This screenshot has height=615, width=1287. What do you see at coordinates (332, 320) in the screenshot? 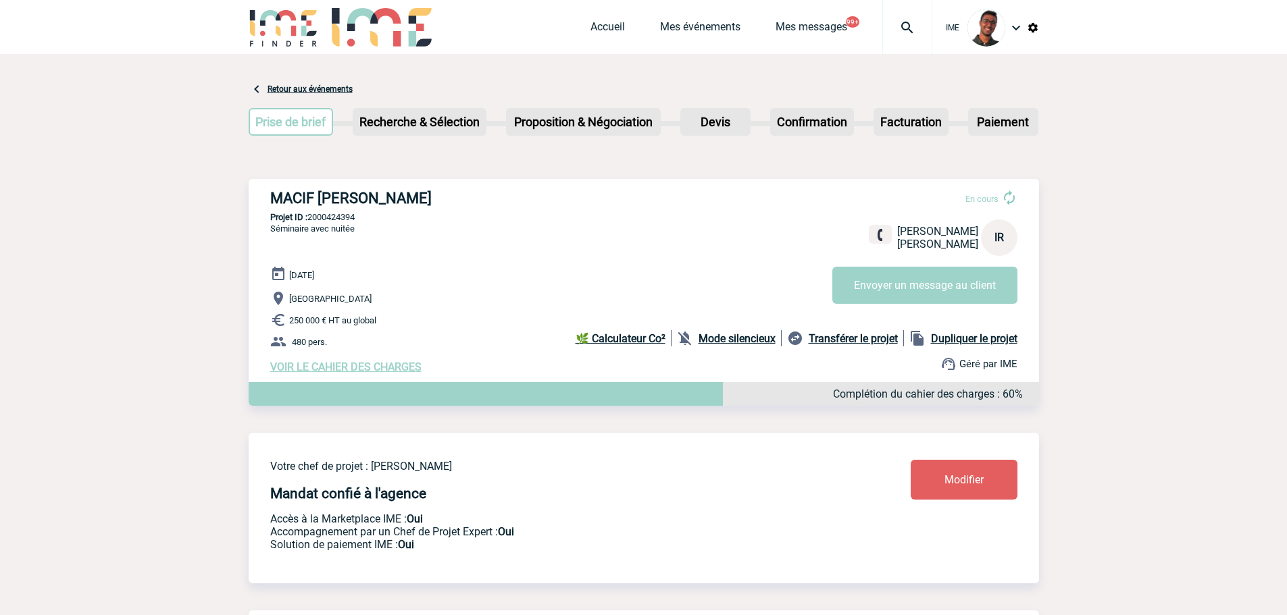
I see `span: 250 000 € HT au global` at bounding box center [332, 320].